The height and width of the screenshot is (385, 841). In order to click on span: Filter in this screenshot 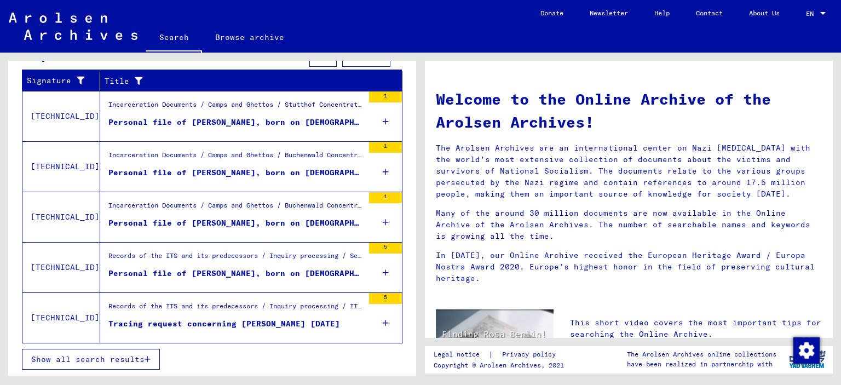, I will do `click(367, 56)`.